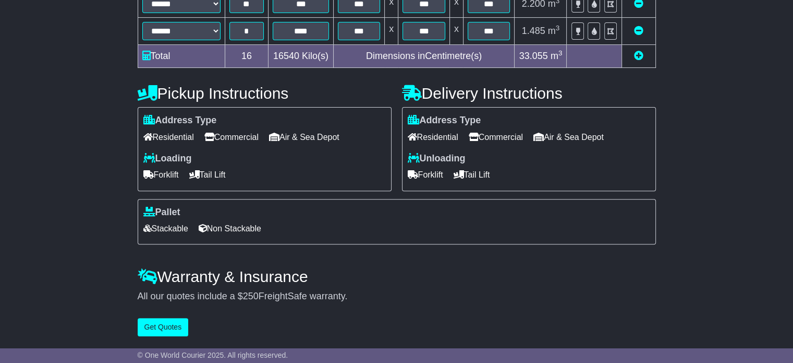  Describe the element at coordinates (213, 355) in the screenshot. I see `span: © One World Courier 2025. All rights reserved.` at that location.